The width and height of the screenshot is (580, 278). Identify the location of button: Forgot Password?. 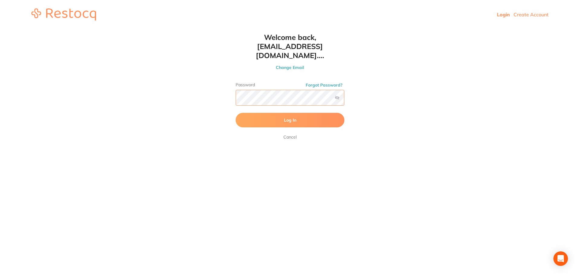
(324, 85).